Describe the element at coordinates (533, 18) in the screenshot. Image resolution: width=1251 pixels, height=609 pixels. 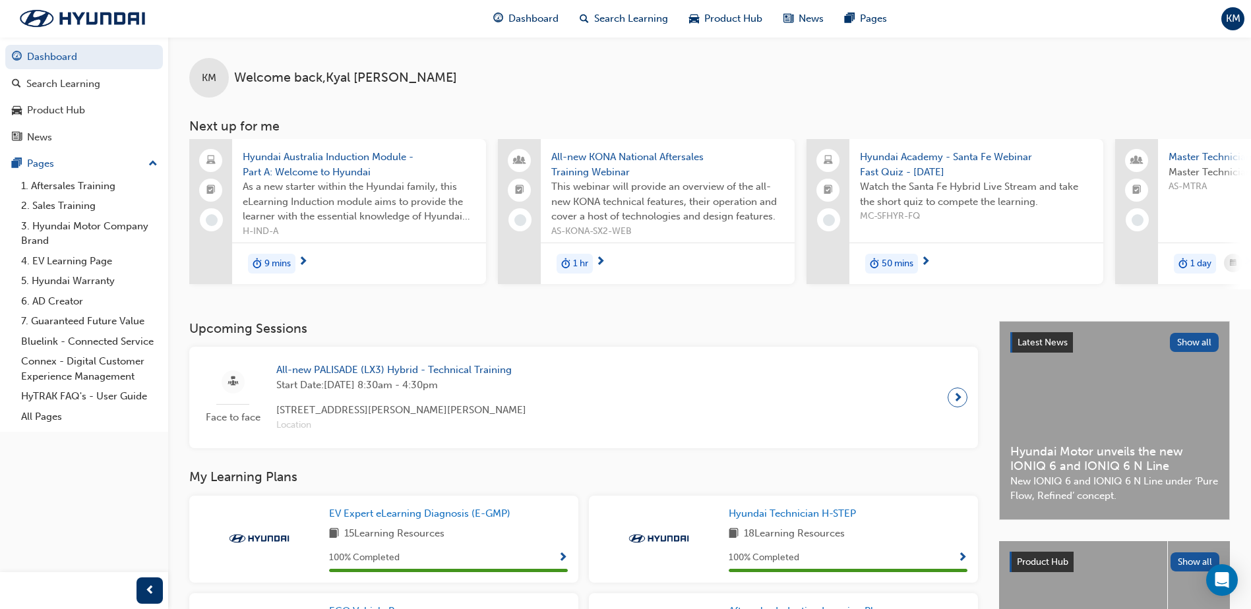
I see `span: Dashboard` at that location.